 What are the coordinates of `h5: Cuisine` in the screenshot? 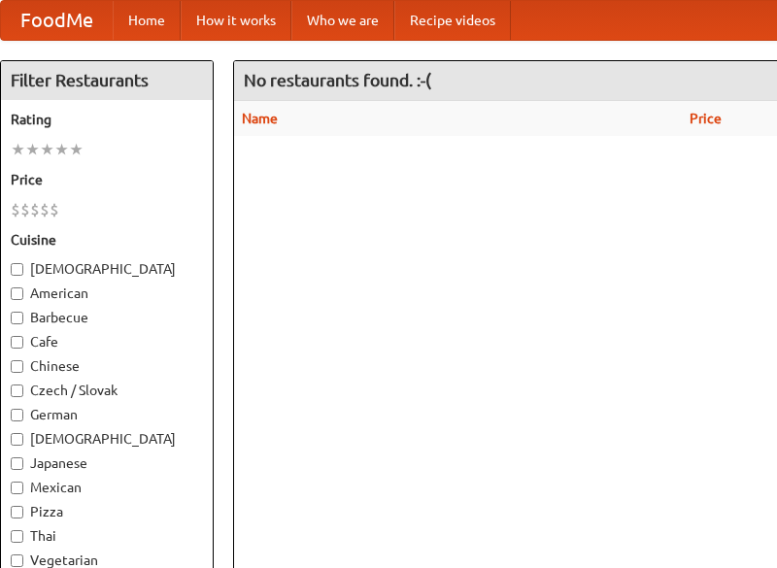 It's located at (107, 240).